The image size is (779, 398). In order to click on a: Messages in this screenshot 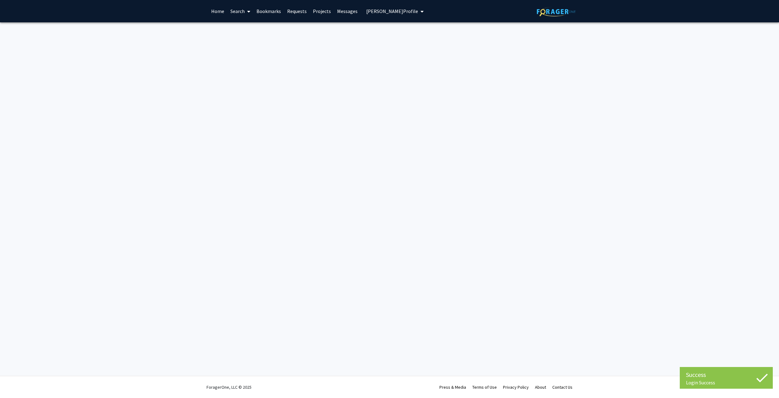, I will do `click(347, 11)`.